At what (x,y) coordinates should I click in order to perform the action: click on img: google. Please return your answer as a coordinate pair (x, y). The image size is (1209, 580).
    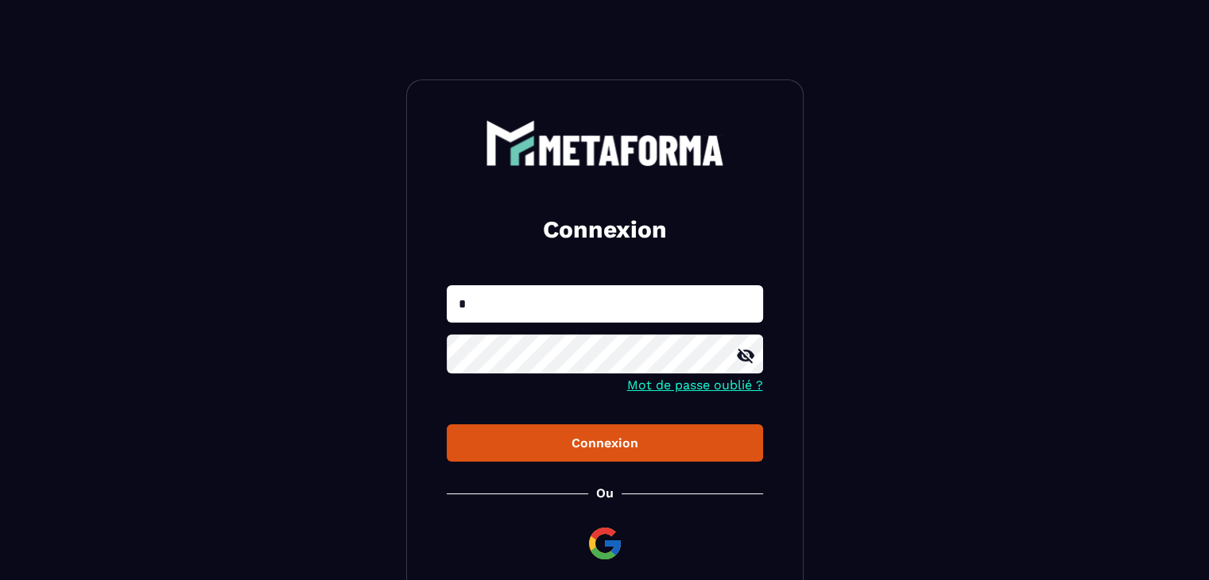
    Looking at the image, I should click on (605, 544).